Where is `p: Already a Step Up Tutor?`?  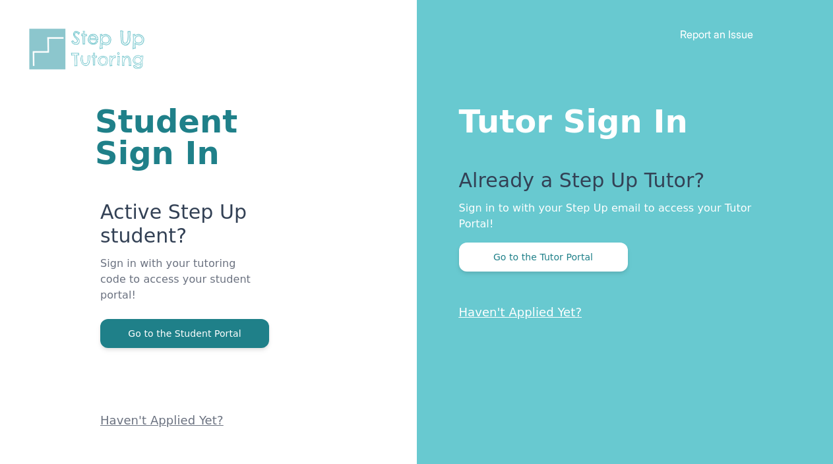
p: Already a Step Up Tutor? is located at coordinates (620, 185).